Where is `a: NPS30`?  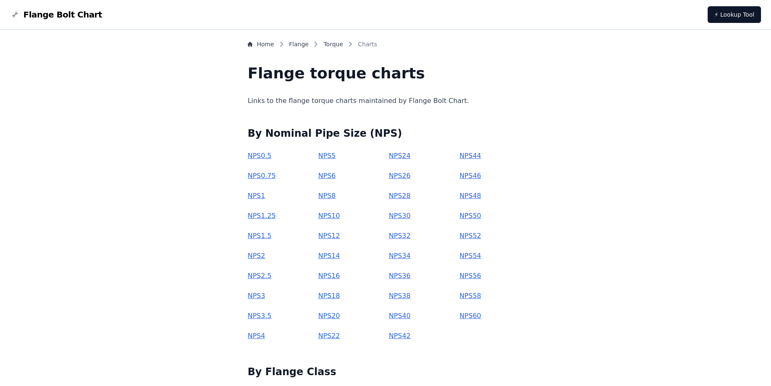
a: NPS30 is located at coordinates (400, 216).